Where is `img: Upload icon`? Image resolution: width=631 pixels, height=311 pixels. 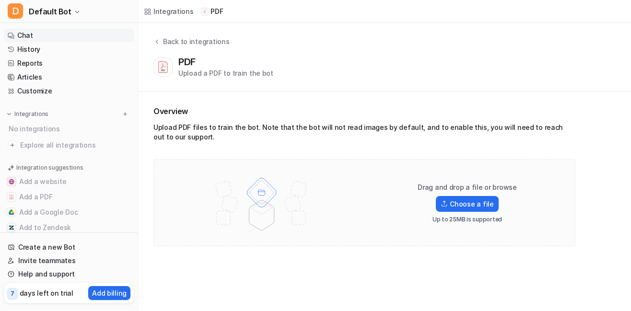 img: Upload icon is located at coordinates (444, 204).